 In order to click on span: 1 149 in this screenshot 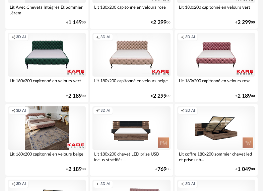, I will do `click(75, 22)`.